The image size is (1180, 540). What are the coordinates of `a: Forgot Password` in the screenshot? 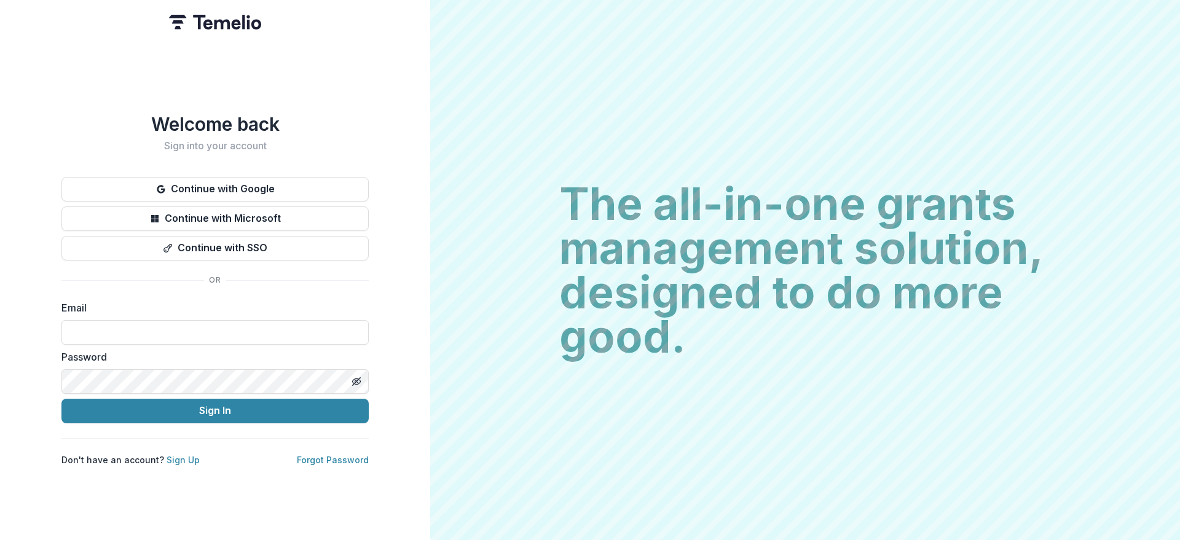 It's located at (332, 460).